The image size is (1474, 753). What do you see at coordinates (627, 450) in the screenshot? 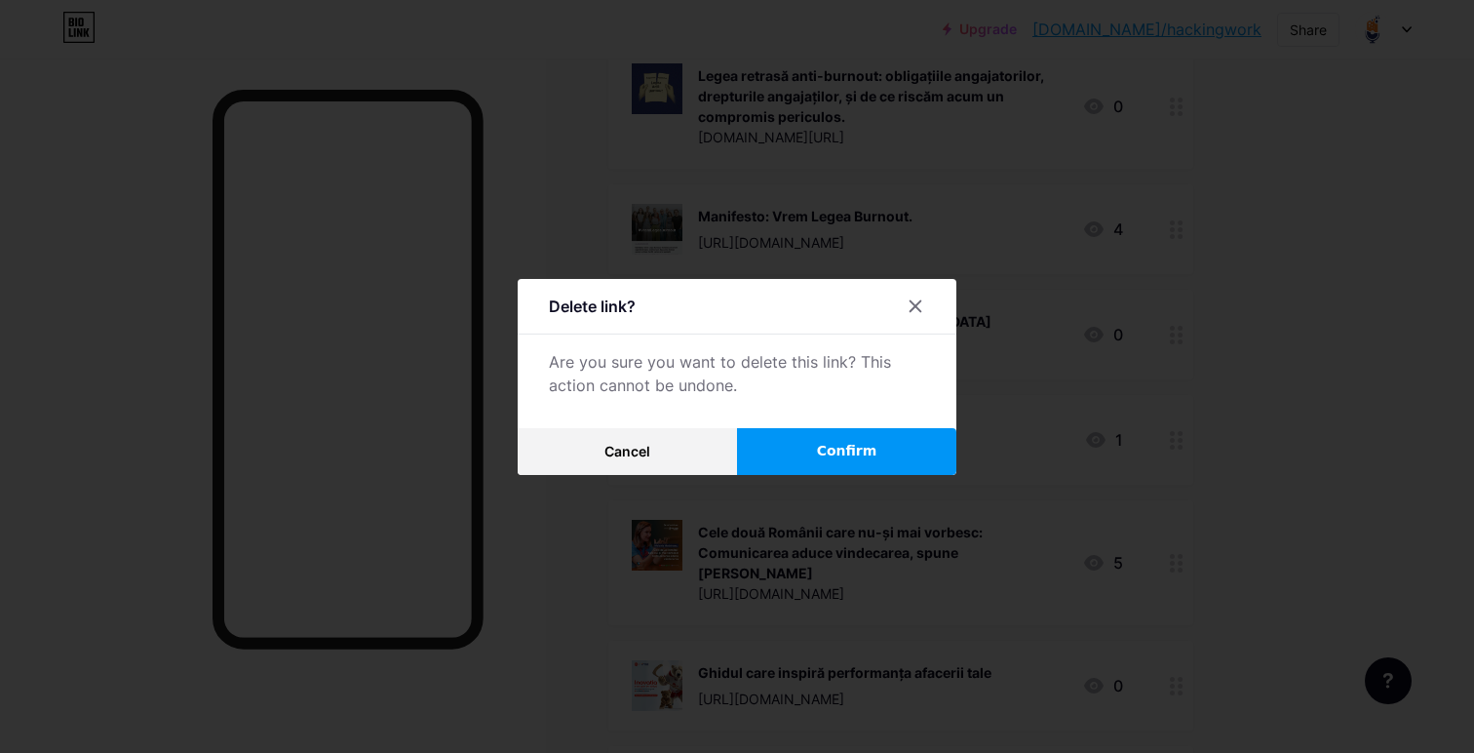
I see `span: Cancel` at bounding box center [627, 450].